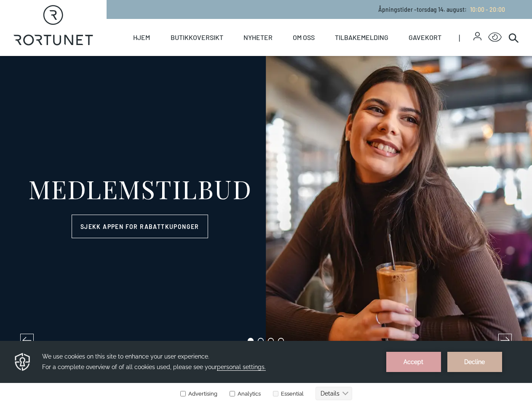 Image resolution: width=532 pixels, height=404 pixels. What do you see at coordinates (304, 37) in the screenshot?
I see `a: Om oss` at bounding box center [304, 37].